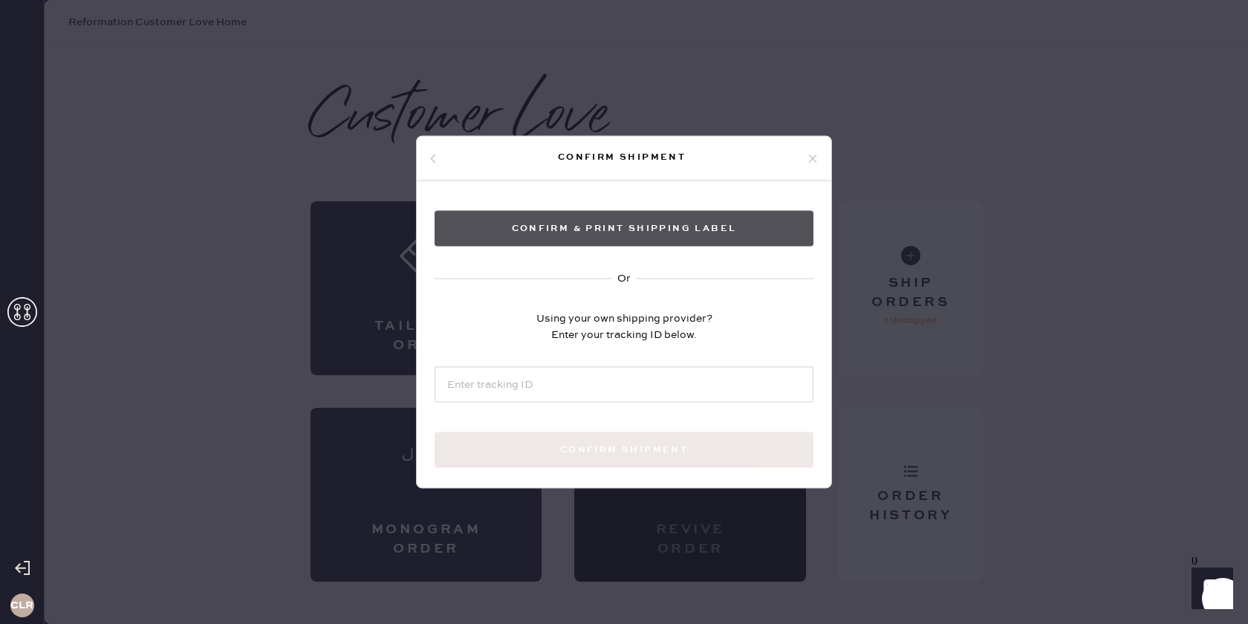 This screenshot has width=1248, height=624. I want to click on h3: CLR, so click(22, 605).